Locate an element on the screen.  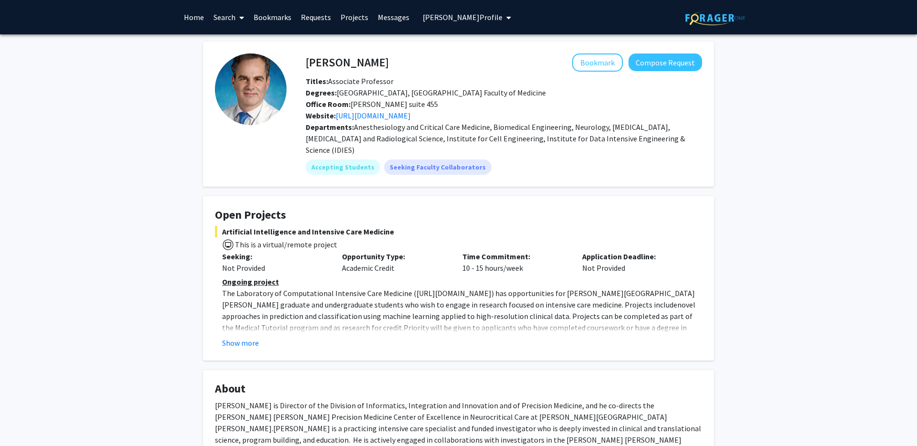
div: Academic Credit is located at coordinates (394, 262).